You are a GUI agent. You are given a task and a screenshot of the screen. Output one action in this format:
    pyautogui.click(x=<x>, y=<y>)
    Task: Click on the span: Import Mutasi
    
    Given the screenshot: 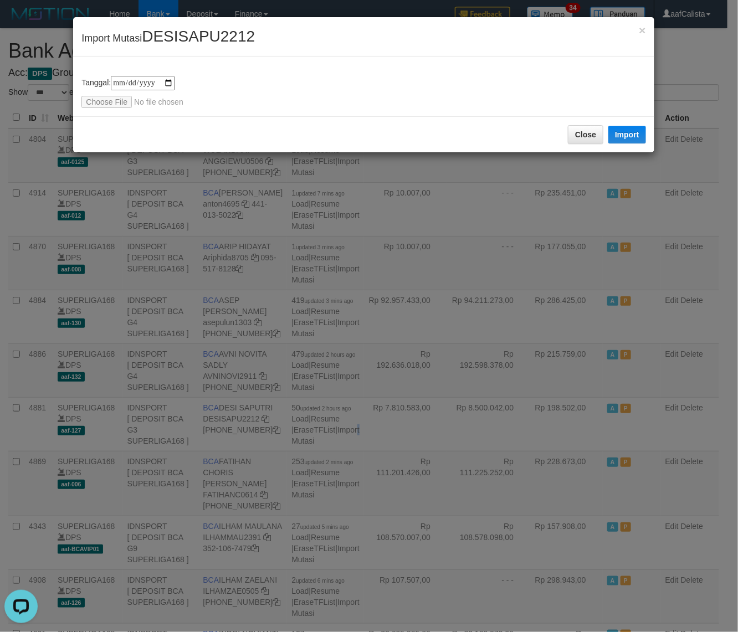 What is the action you would take?
    pyautogui.click(x=168, y=38)
    